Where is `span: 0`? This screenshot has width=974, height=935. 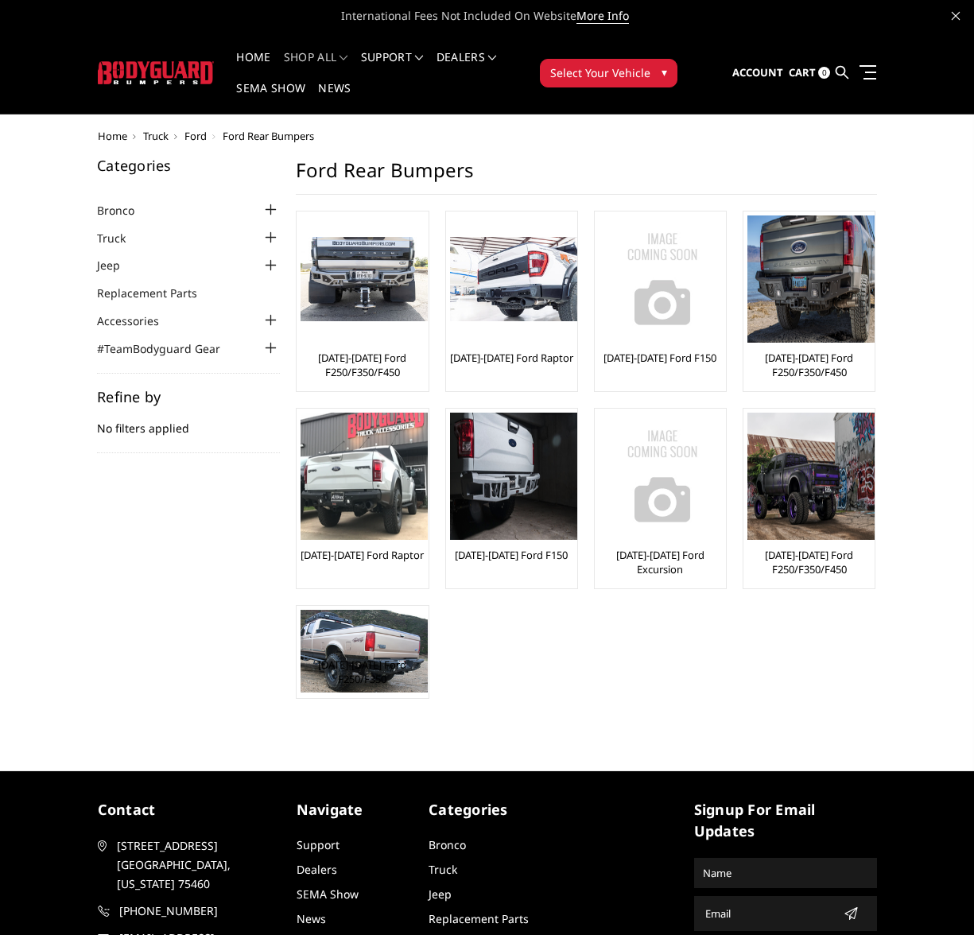 span: 0 is located at coordinates (824, 72).